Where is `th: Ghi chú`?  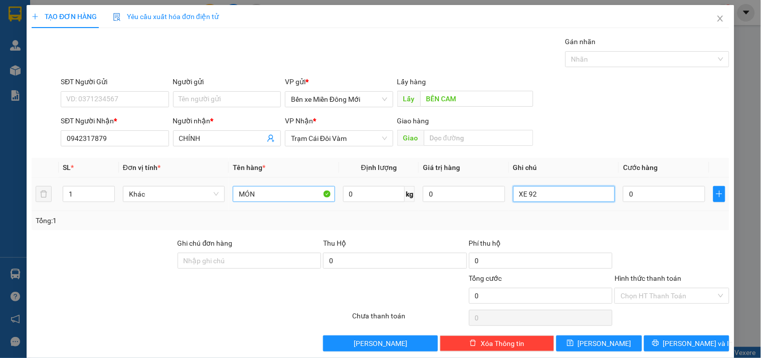 th: Ghi chú is located at coordinates (564, 168).